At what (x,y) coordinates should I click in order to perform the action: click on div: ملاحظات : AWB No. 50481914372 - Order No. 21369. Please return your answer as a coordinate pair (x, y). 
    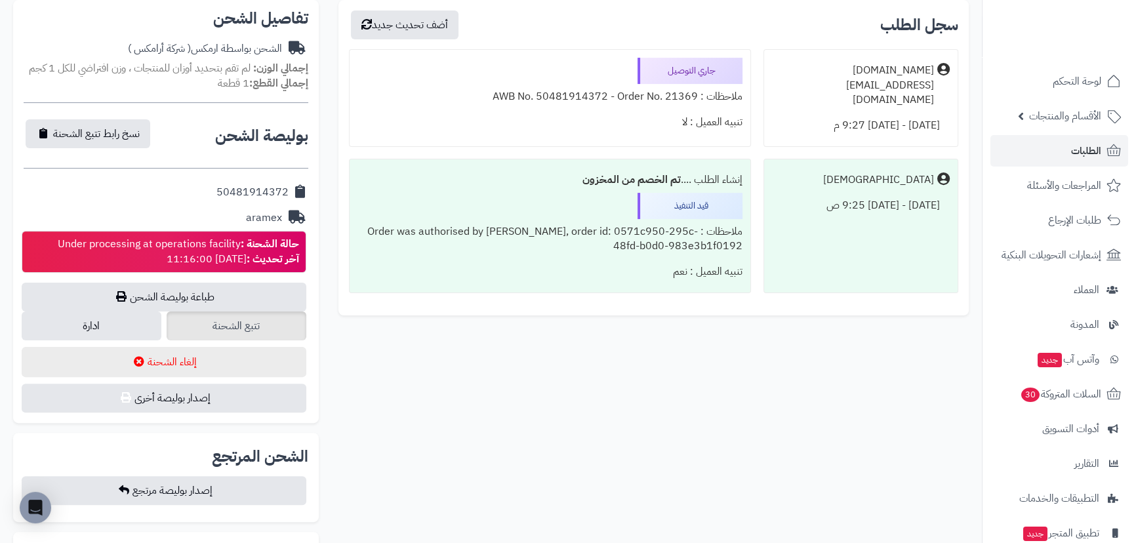
    Looking at the image, I should click on (549, 96).